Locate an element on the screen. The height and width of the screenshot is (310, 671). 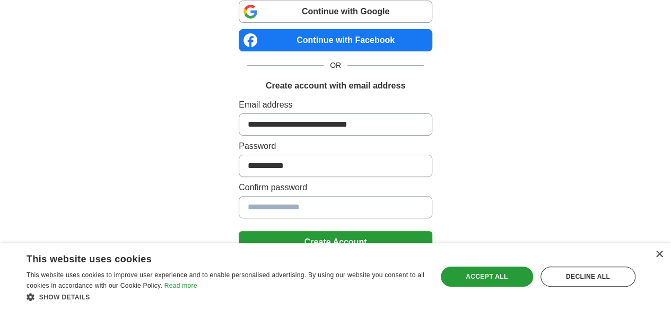
label: Confirm password is located at coordinates (335, 188).